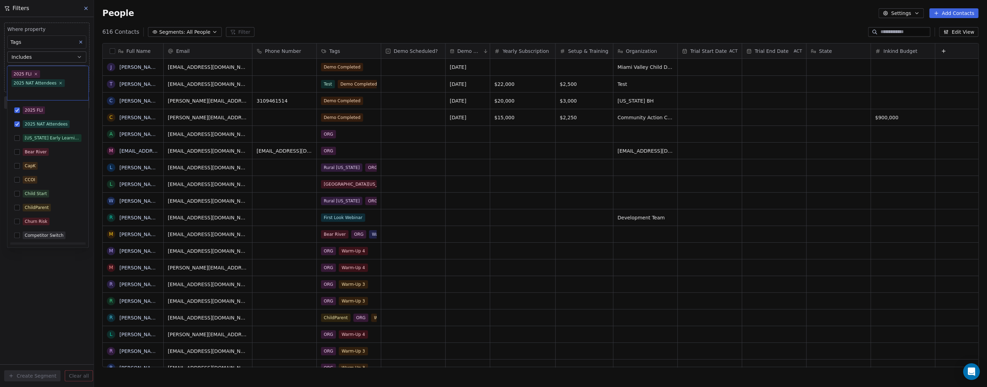 Image resolution: width=987 pixels, height=387 pixels. Describe the element at coordinates (36, 152) in the screenshot. I see `div: Bear River` at that location.